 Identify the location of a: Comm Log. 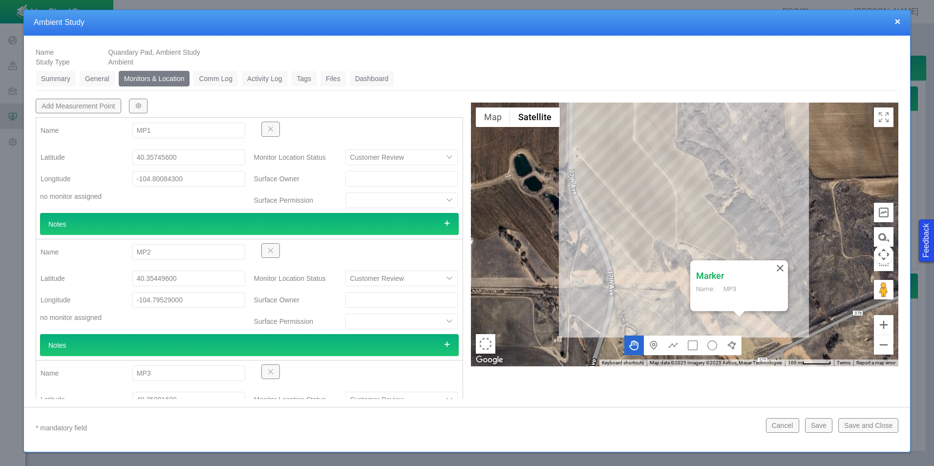
(216, 79).